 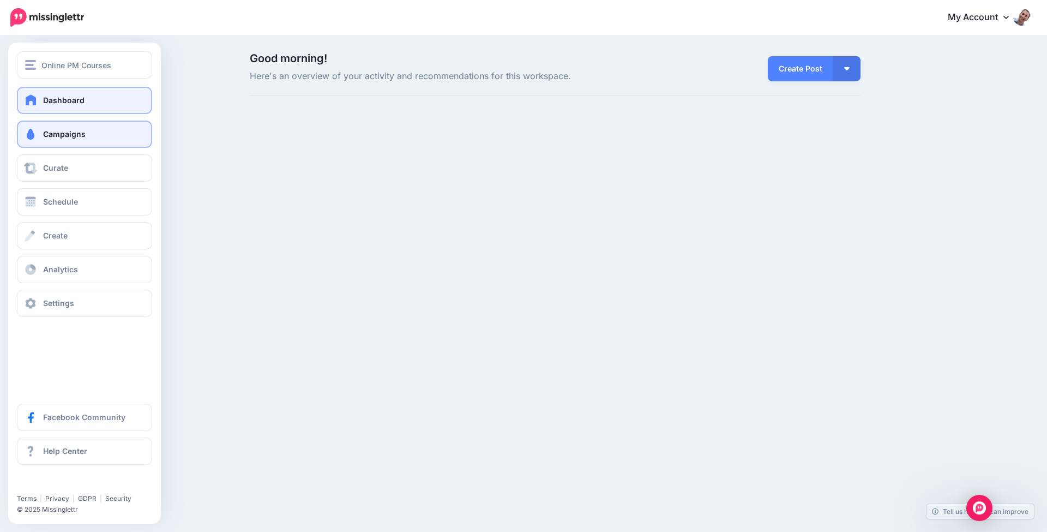 I want to click on span: Curate, so click(x=56, y=167).